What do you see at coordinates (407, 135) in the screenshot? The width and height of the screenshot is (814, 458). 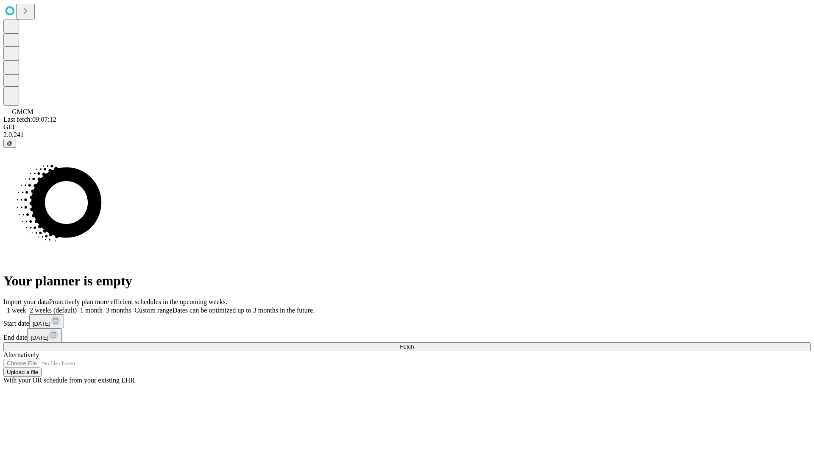 I see `div: 2.0.241` at bounding box center [407, 135].